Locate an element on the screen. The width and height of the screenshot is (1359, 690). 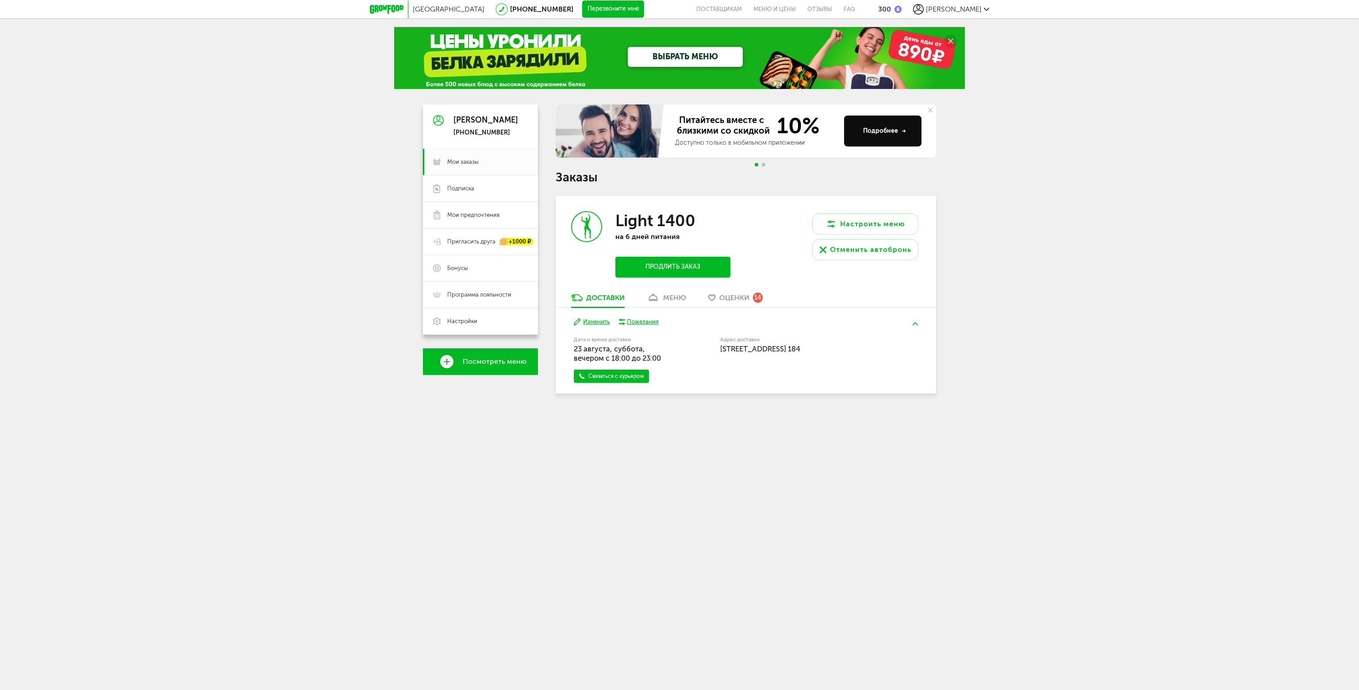
a: Мои предпочтения is located at coordinates (480, 215).